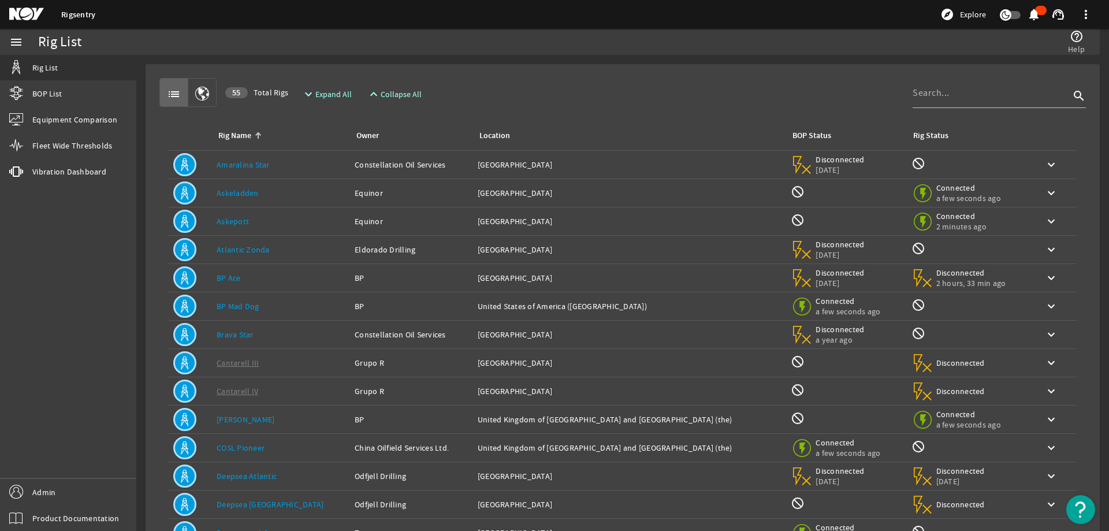 The height and width of the screenshot is (531, 1109). What do you see at coordinates (229, 278) in the screenshot?
I see `a: BP Ace` at bounding box center [229, 278].